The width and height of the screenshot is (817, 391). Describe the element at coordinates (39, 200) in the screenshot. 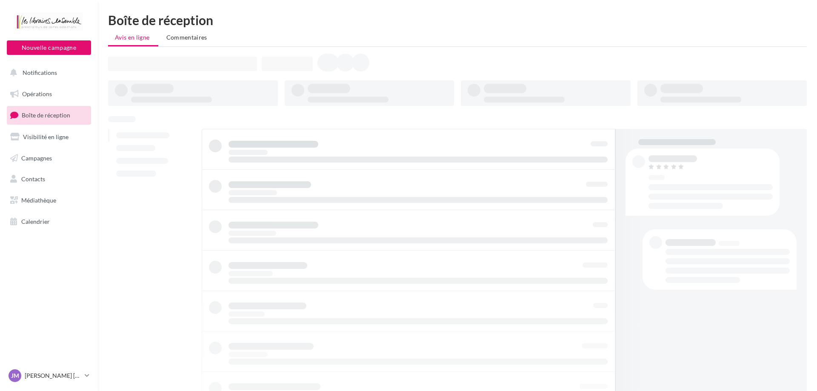

I see `span: Médiathèque` at that location.